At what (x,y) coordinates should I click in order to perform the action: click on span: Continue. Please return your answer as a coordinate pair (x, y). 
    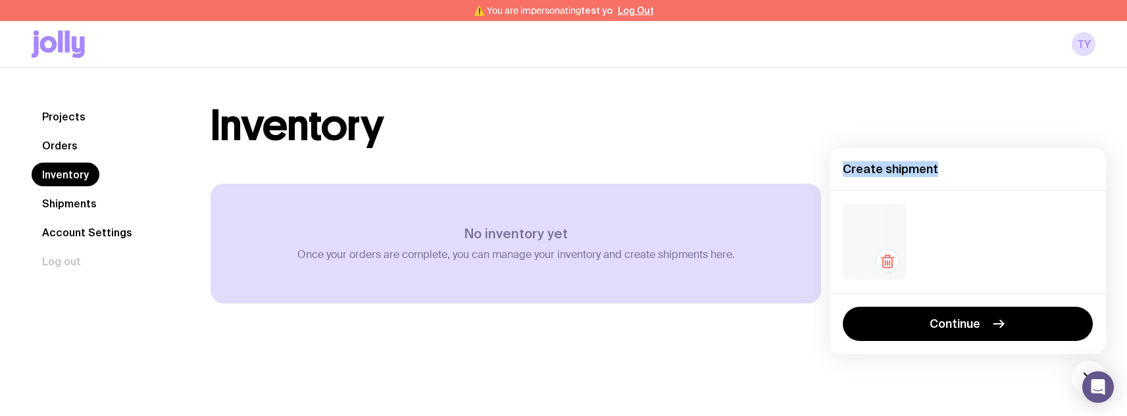
    Looking at the image, I should click on (954, 324).